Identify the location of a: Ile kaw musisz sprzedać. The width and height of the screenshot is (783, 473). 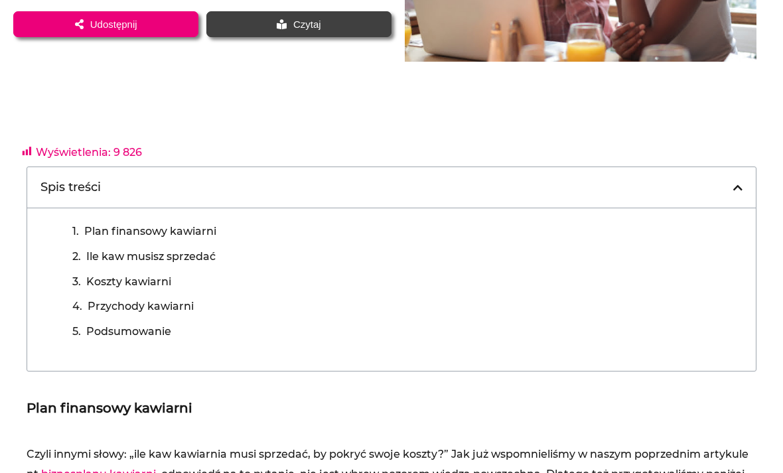
(151, 257).